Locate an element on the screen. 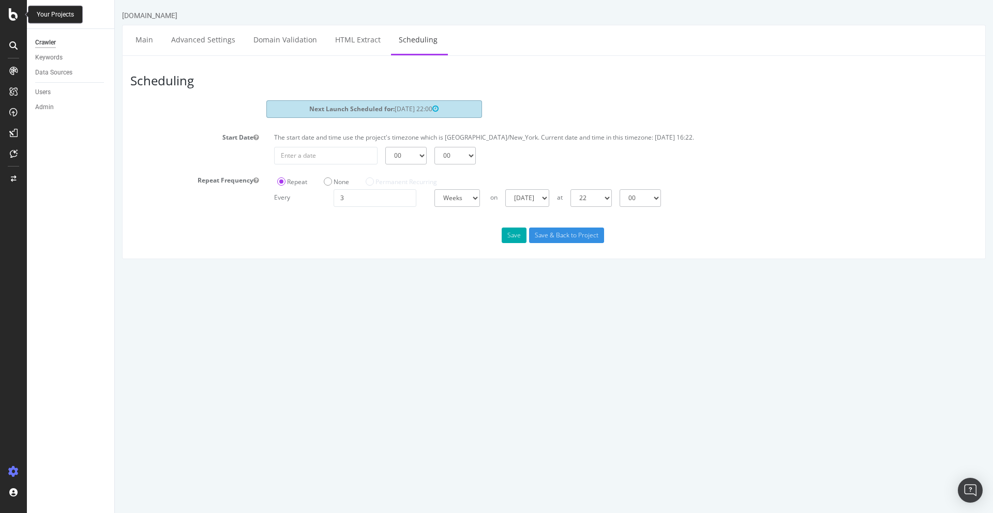 This screenshot has width=993, height=513. div: Option available for Enterprise plan. is located at coordinates (286, 180).